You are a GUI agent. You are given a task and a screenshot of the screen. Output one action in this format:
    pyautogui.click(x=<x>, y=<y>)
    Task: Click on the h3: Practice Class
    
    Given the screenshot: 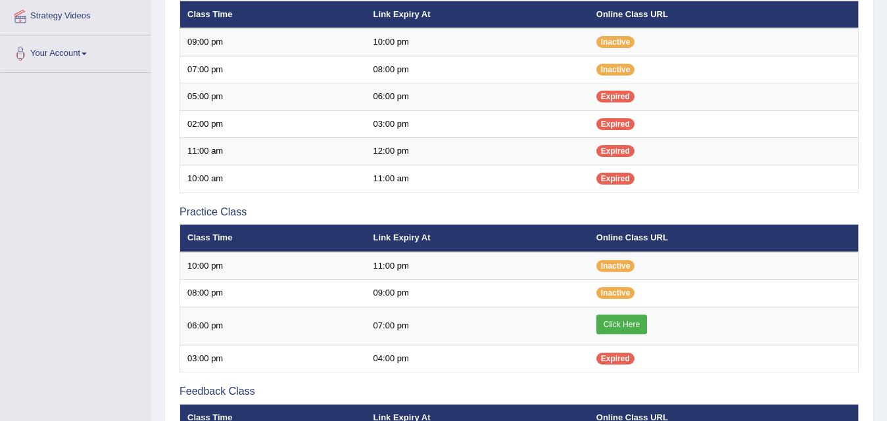 What is the action you would take?
    pyautogui.click(x=519, y=212)
    